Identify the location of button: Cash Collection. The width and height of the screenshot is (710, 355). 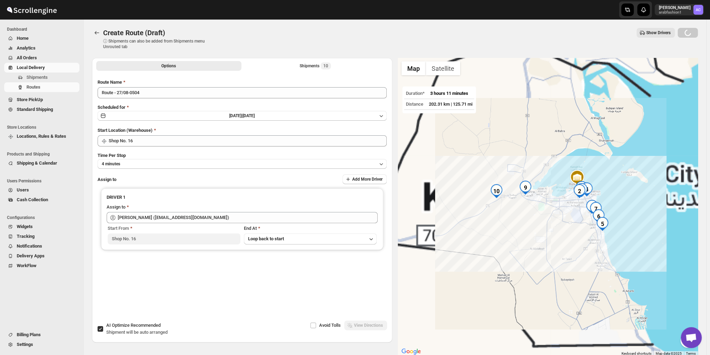
(42, 200).